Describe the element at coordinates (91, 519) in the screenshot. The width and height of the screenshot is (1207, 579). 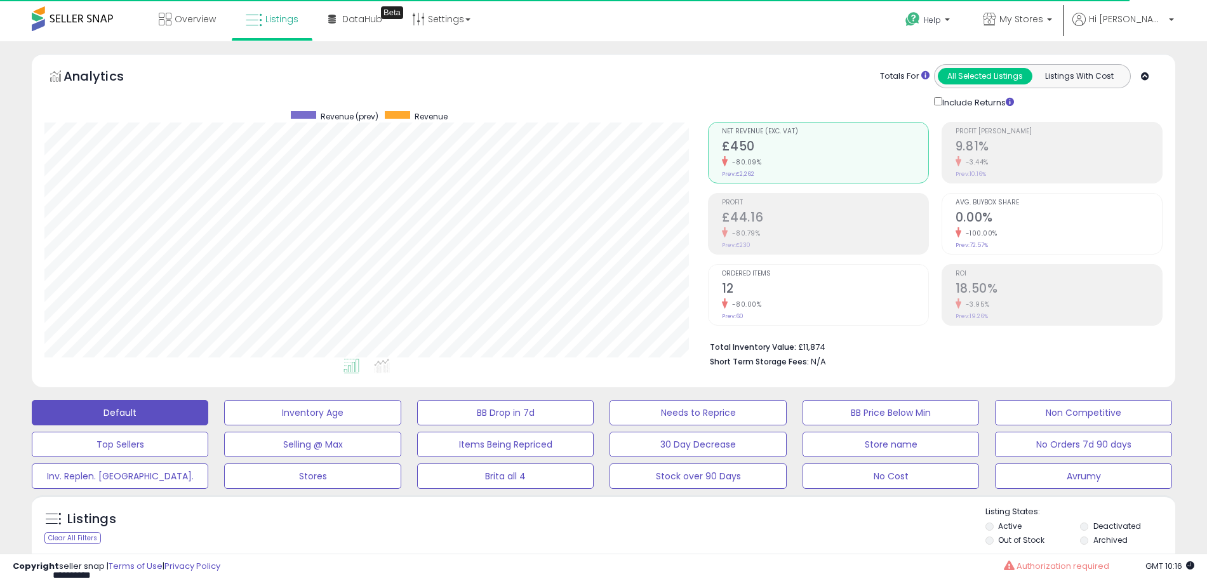
I see `h5: Listings` at that location.